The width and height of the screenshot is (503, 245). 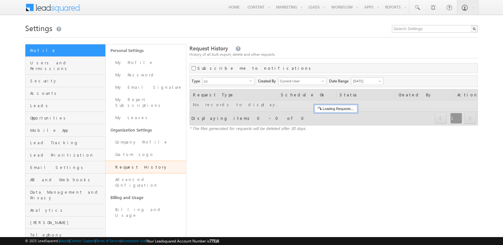 I want to click on a: Users and Permissions, so click(x=65, y=66).